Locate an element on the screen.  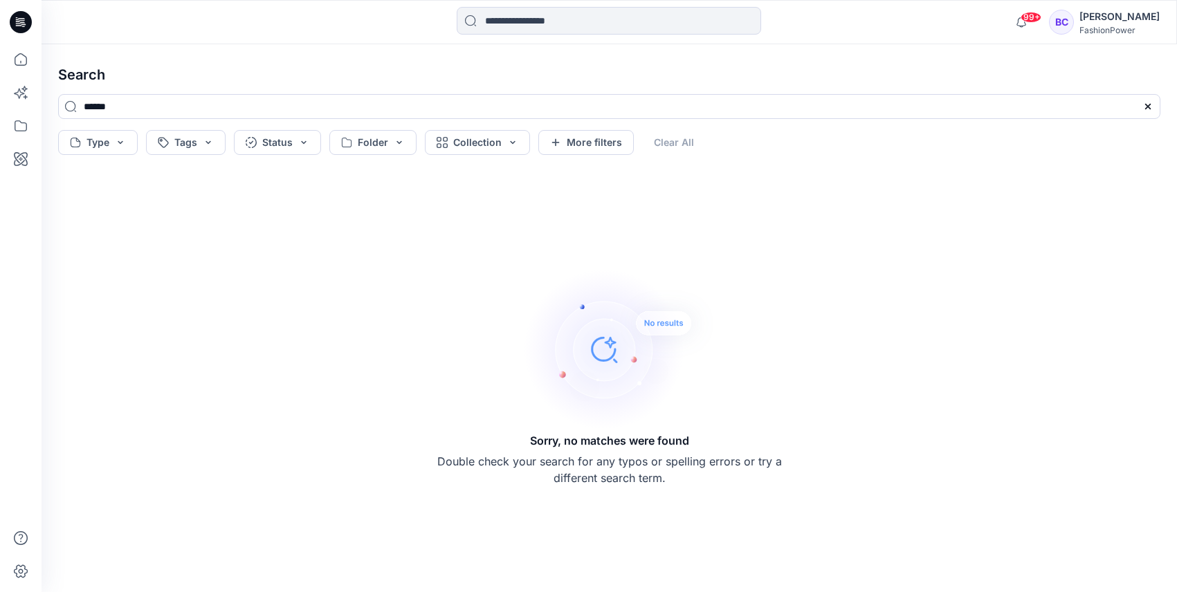
button: Tags is located at coordinates (185, 143).